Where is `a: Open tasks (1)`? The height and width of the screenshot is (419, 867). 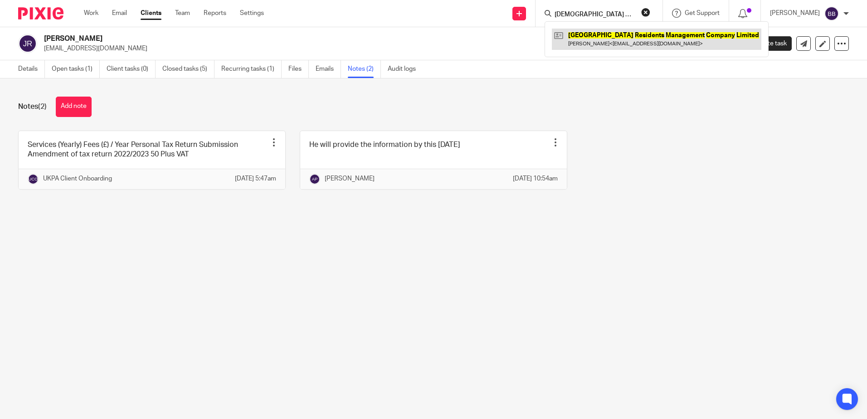
a: Open tasks (1) is located at coordinates (76, 69).